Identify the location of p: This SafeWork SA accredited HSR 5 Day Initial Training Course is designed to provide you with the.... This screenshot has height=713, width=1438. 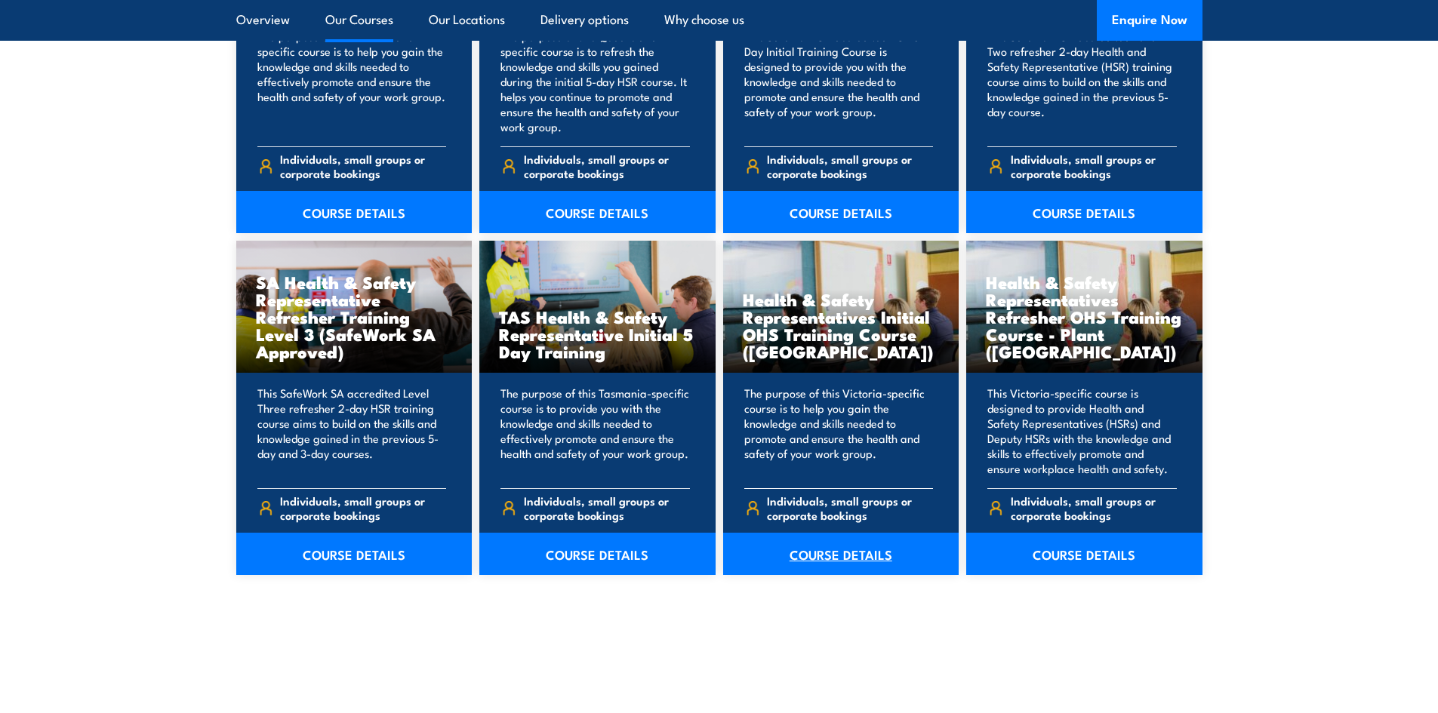
(838, 82).